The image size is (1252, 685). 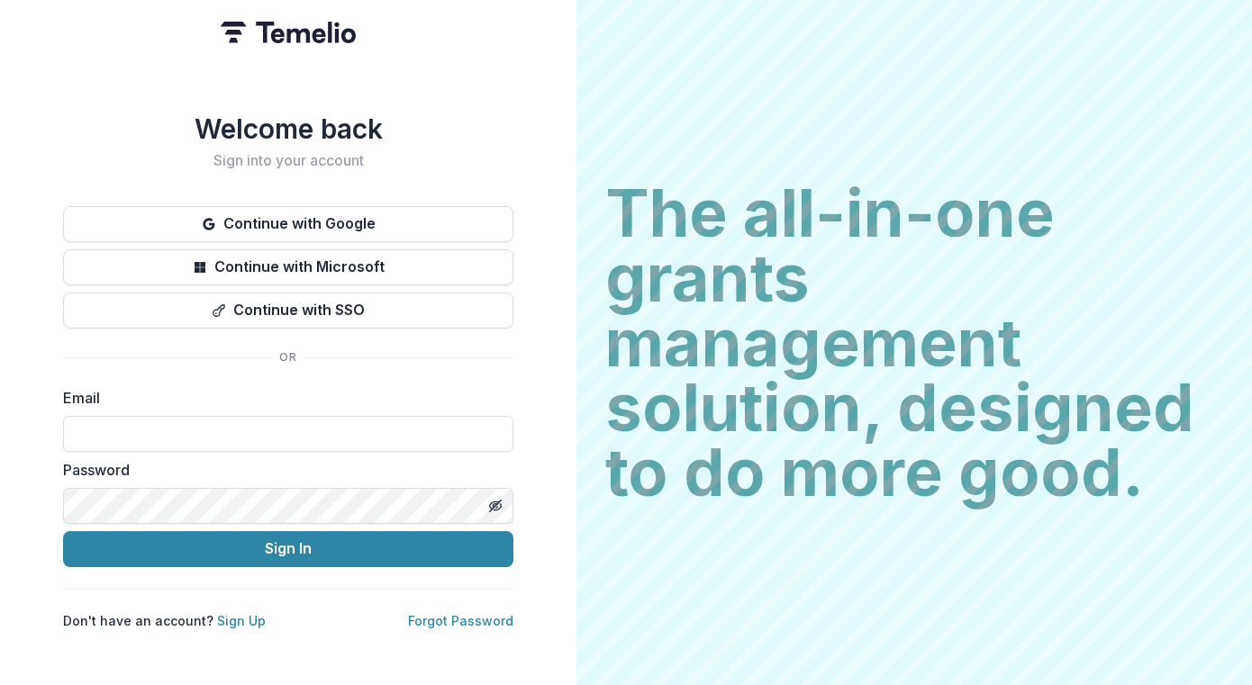 What do you see at coordinates (288, 32) in the screenshot?
I see `img: Temelio` at bounding box center [288, 32].